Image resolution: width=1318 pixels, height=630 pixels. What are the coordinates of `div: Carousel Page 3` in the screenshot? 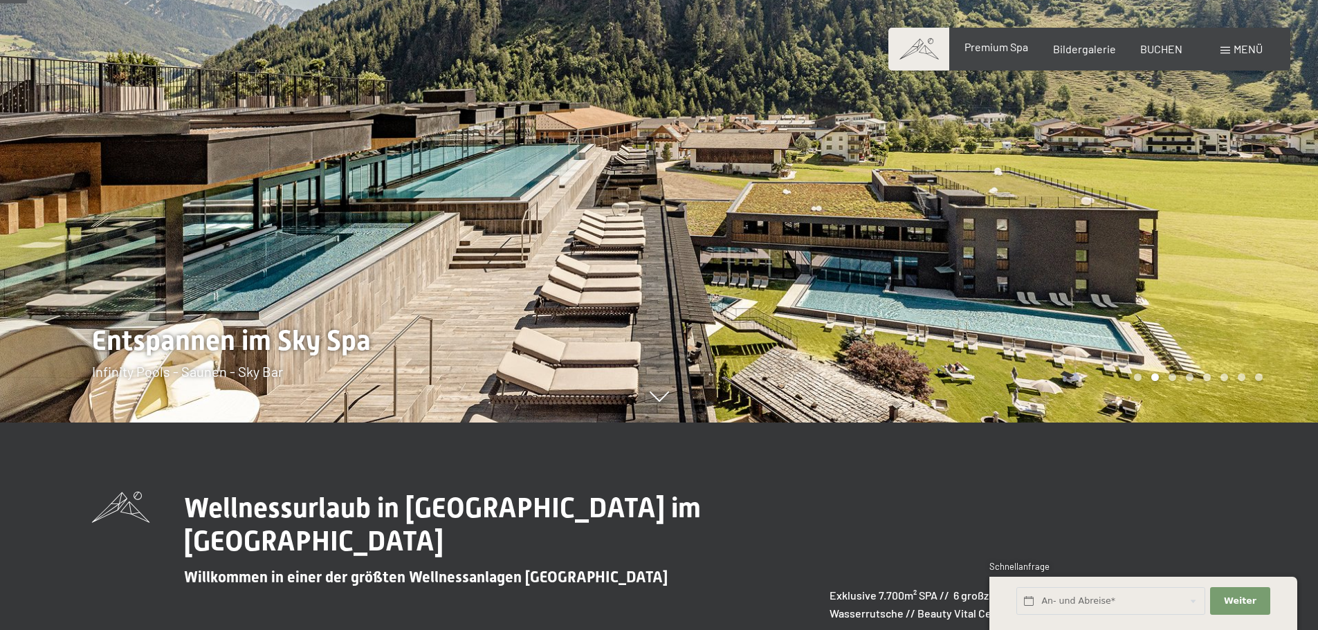 It's located at (1172, 377).